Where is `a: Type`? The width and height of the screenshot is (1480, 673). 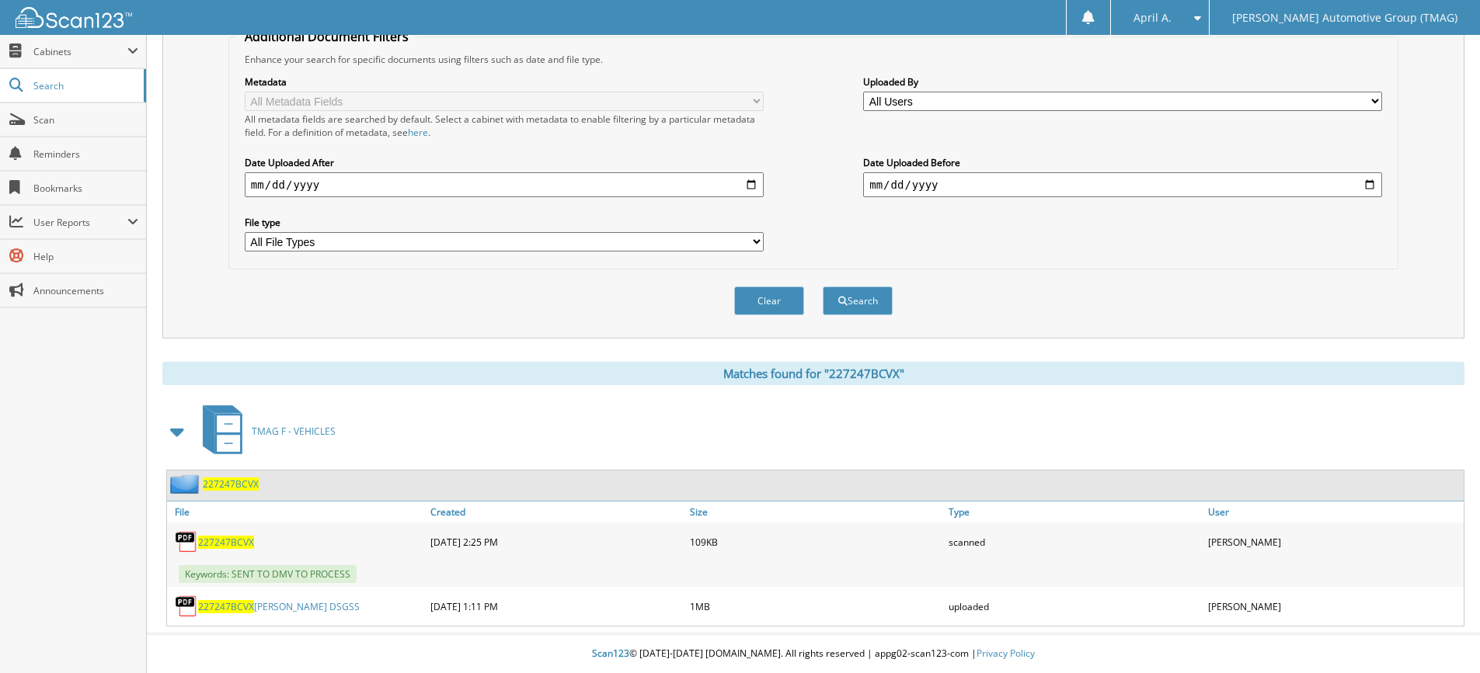 a: Type is located at coordinates (1074, 512).